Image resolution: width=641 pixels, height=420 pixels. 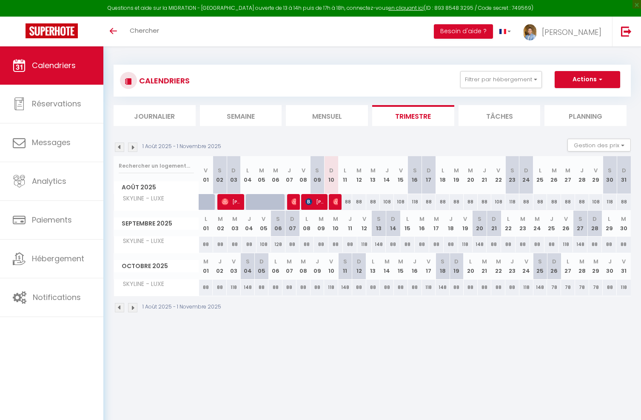 What do you see at coordinates (626, 31) in the screenshot?
I see `img: logout` at bounding box center [626, 31].